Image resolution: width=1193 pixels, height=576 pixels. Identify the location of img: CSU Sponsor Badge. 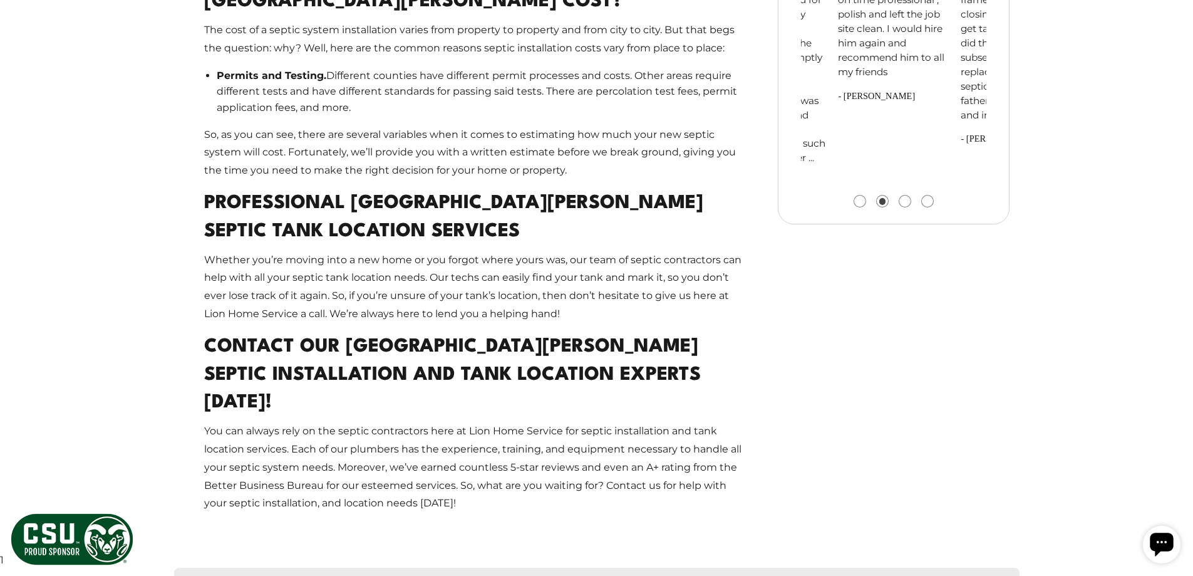
(72, 539).